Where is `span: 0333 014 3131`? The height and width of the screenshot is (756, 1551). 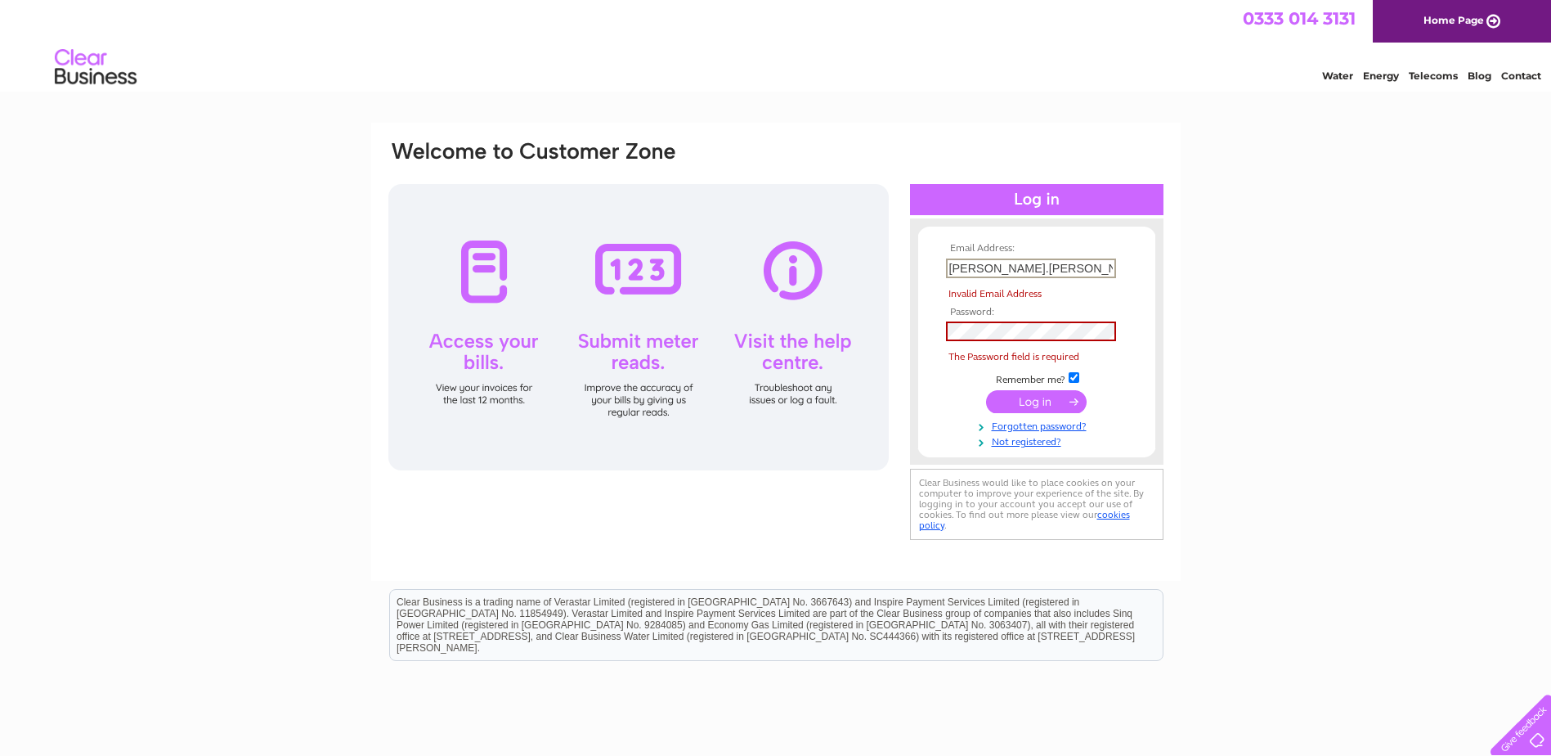
span: 0333 014 3131 is located at coordinates (1300, 18).